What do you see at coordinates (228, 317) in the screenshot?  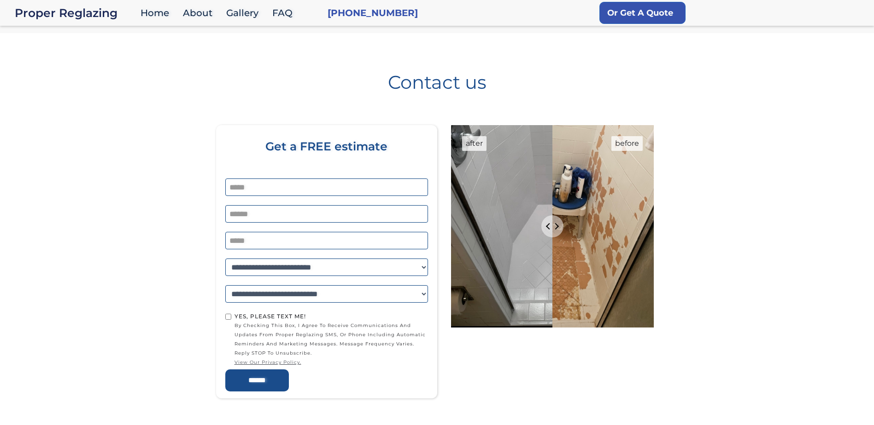 I see `input: Yes, Please text me!by checking this box, I agree to receive communications and updates from Prop...` at bounding box center [228, 317].